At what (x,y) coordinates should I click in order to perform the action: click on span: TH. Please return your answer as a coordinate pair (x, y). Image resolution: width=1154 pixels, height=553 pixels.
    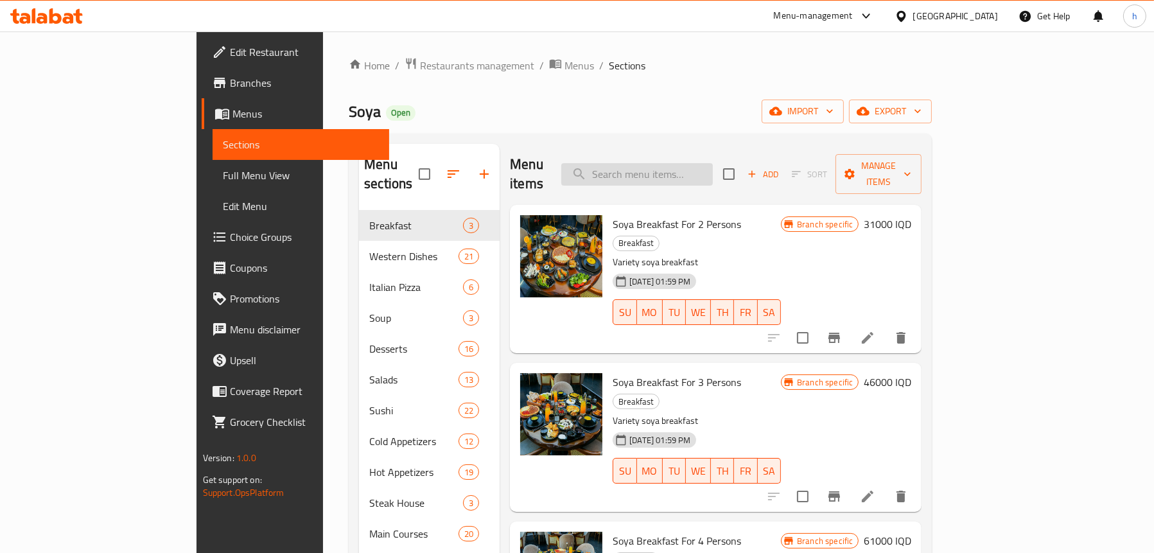
    Looking at the image, I should click on (723, 312).